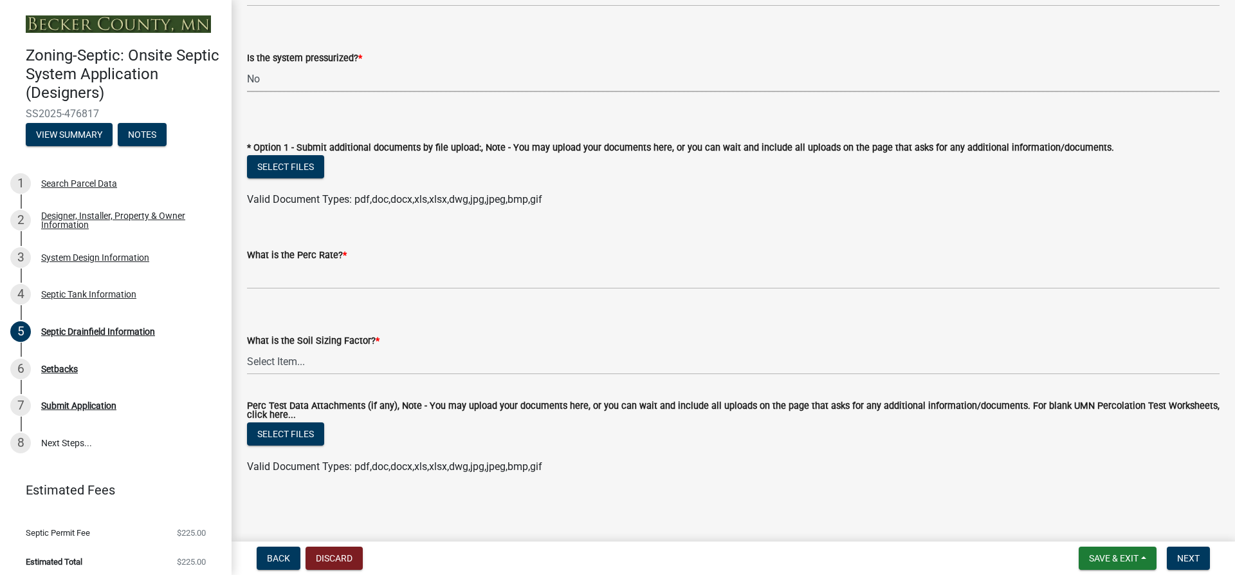  I want to click on img: Becker County, Minnesota, so click(118, 24).